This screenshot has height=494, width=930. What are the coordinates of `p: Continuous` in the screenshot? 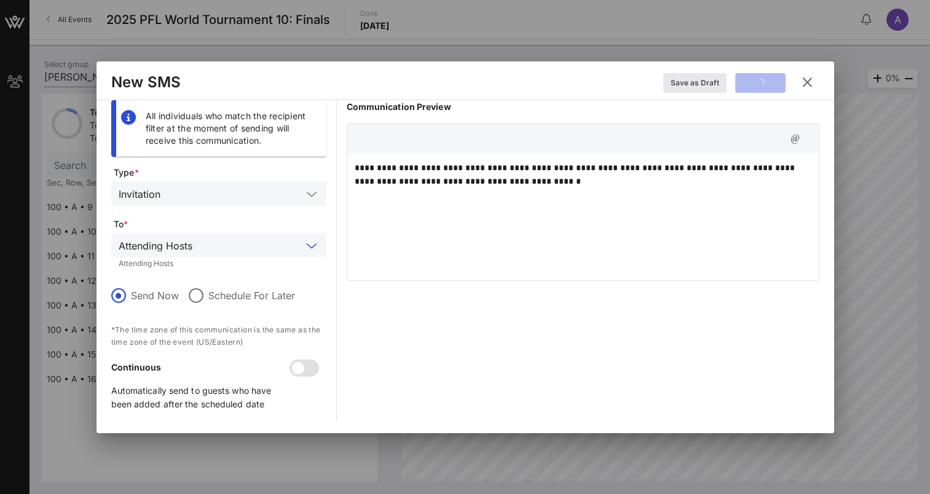 It's located at (202, 368).